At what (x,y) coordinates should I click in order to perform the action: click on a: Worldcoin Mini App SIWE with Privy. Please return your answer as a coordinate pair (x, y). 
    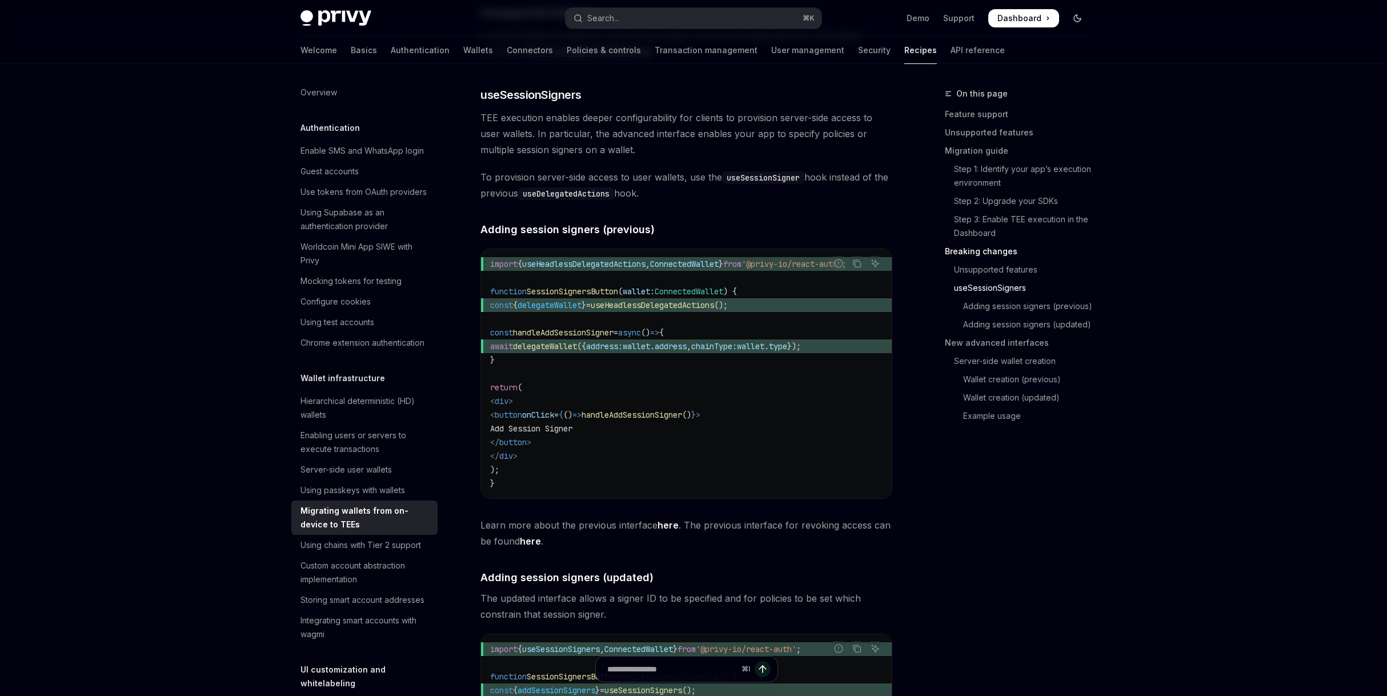
    Looking at the image, I should click on (364, 254).